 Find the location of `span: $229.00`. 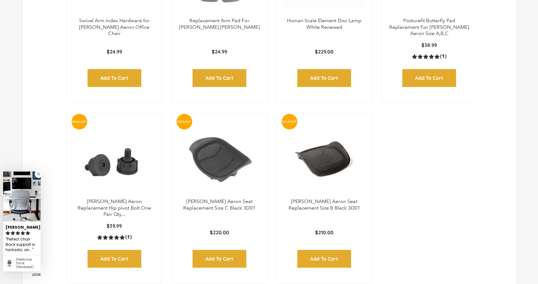

span: $229.00 is located at coordinates (324, 52).